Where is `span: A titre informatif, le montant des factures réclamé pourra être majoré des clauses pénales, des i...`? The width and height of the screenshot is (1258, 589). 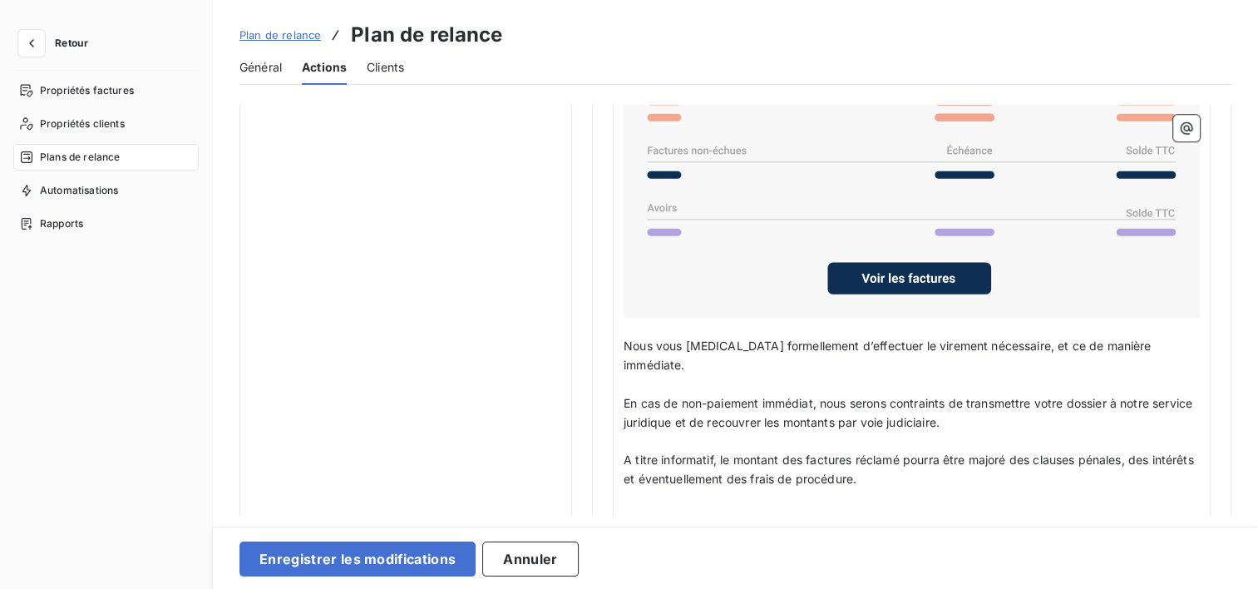
span: A titre informatif, le montant des factures réclamé pourra être majoré des clauses pénales, des i... is located at coordinates (911, 469).